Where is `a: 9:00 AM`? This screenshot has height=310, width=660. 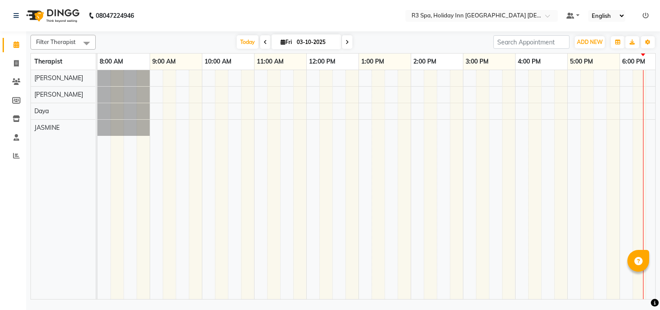
a: 9:00 AM is located at coordinates (164, 61).